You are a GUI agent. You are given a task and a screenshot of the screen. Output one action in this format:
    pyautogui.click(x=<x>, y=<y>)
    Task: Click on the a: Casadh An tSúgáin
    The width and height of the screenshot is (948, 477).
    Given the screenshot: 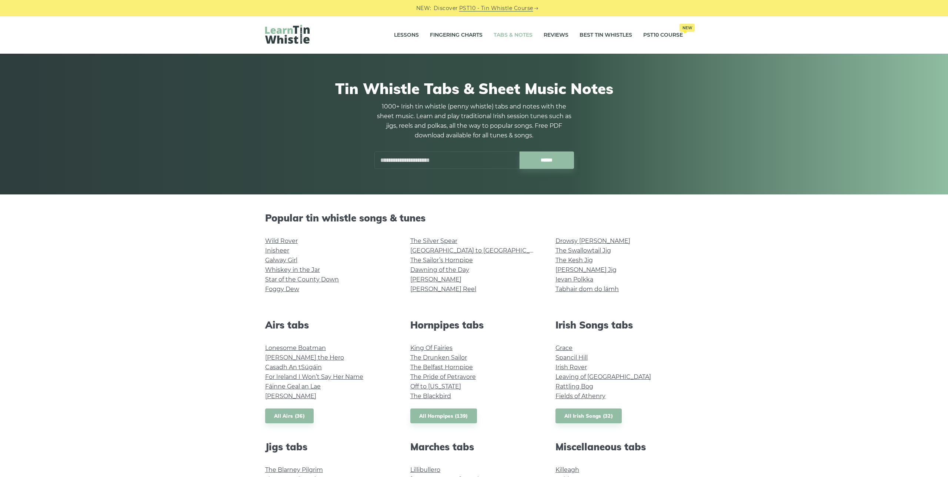 What is the action you would take?
    pyautogui.click(x=293, y=367)
    